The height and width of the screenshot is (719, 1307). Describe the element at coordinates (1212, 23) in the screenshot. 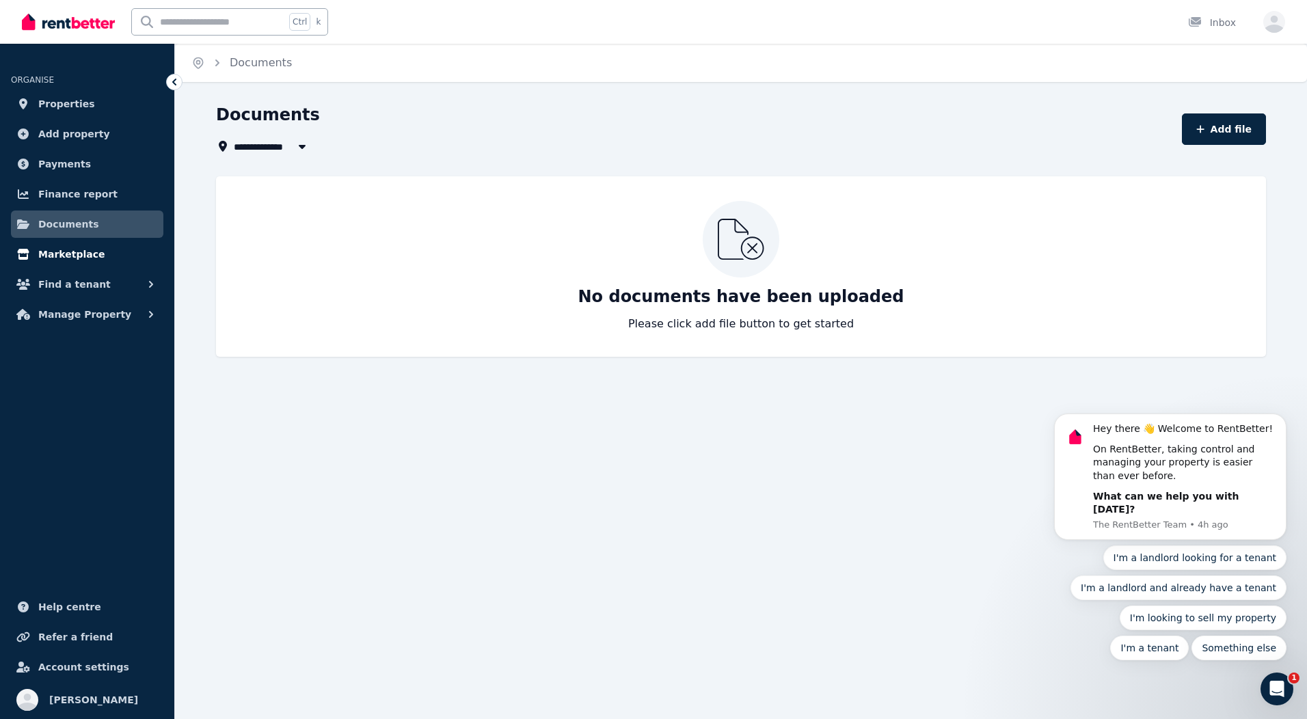

I see `div: Inbox` at that location.